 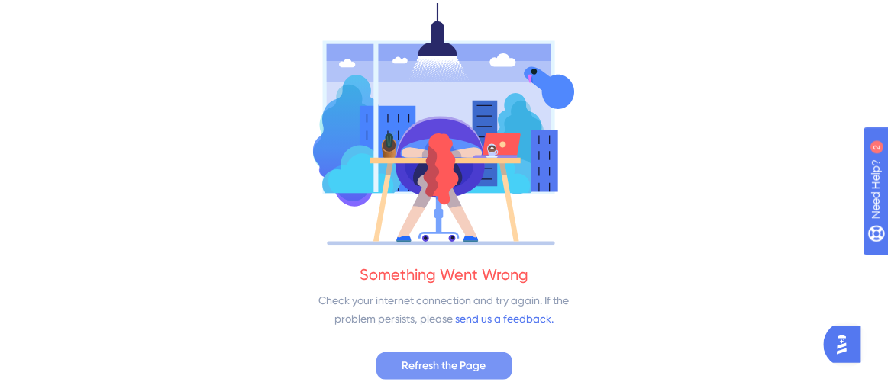 I want to click on span: Need Help?, so click(x=66, y=13).